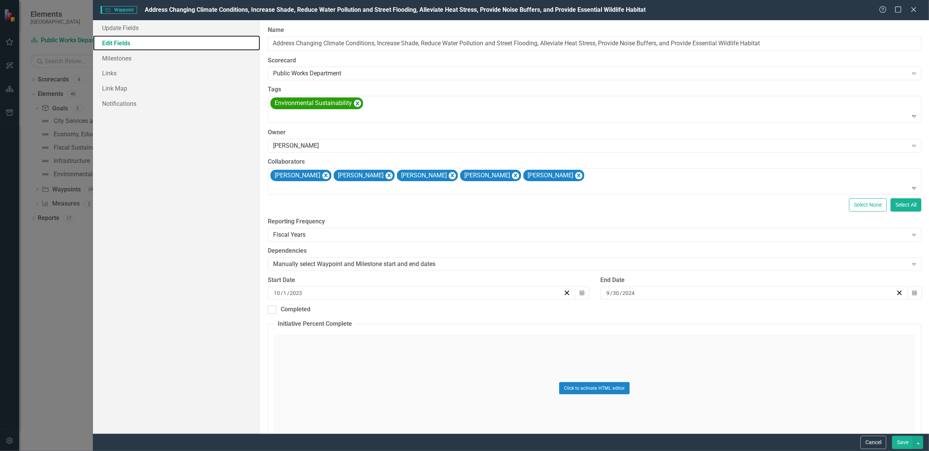 The image size is (929, 451). I want to click on label: Owner, so click(594, 133).